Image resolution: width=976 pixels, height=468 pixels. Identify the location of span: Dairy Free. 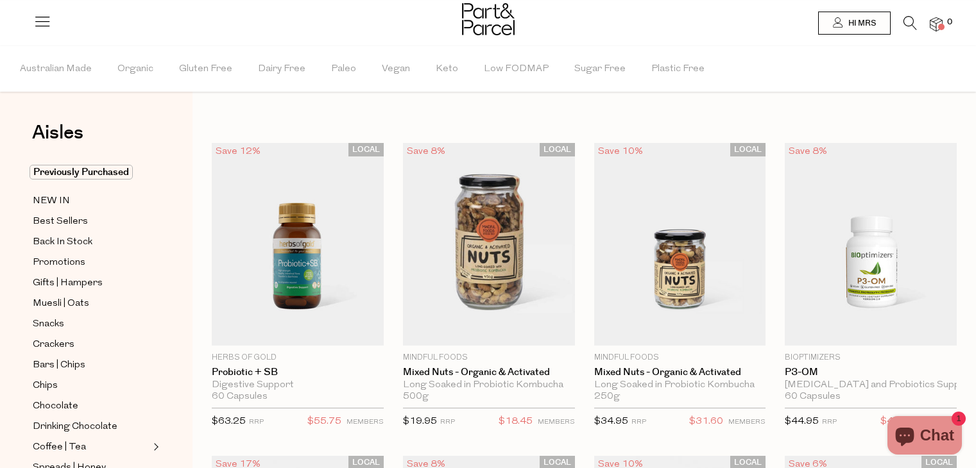
(282, 69).